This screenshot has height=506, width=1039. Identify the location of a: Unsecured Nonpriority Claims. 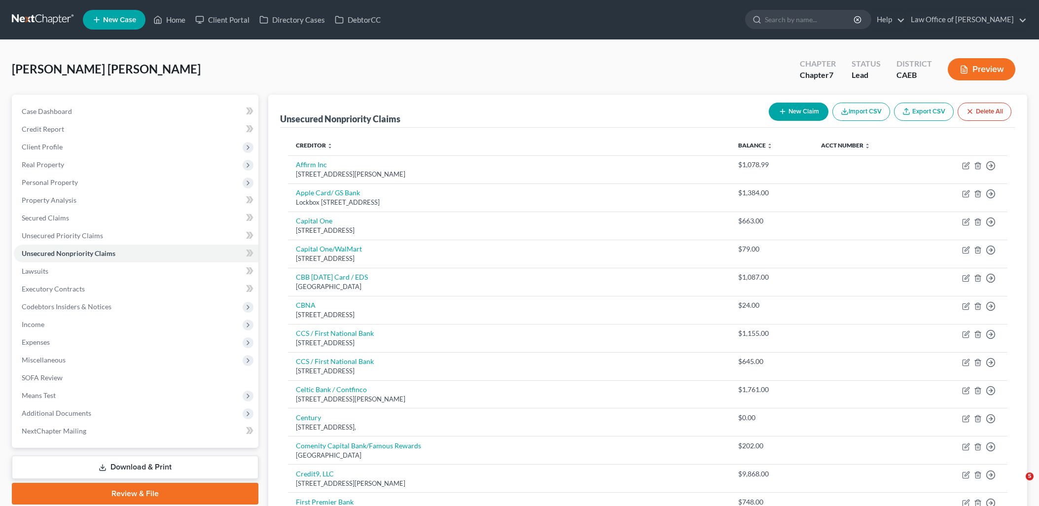
(136, 253).